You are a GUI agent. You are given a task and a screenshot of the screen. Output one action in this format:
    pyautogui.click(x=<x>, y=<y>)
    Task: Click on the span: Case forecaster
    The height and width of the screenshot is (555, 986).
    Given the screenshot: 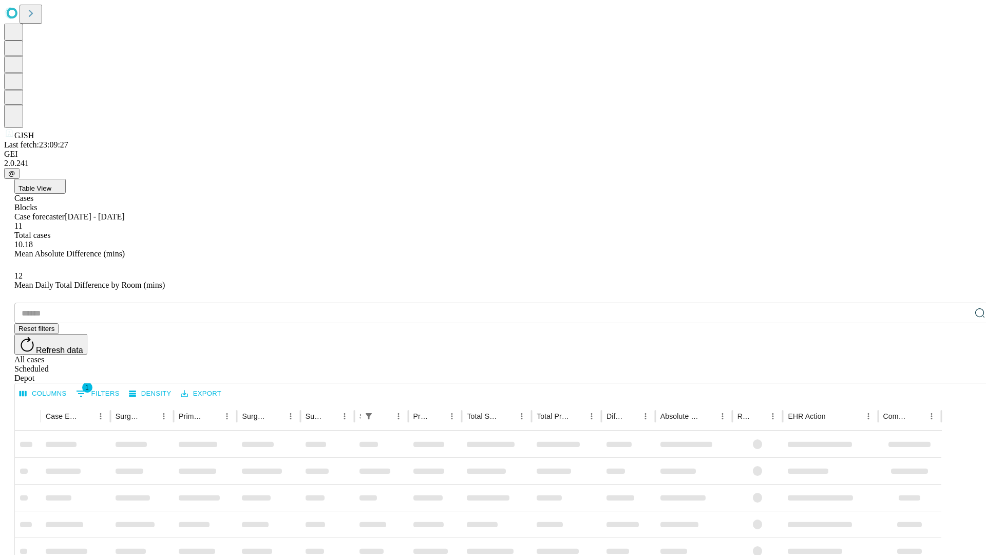 What is the action you would take?
    pyautogui.click(x=40, y=216)
    